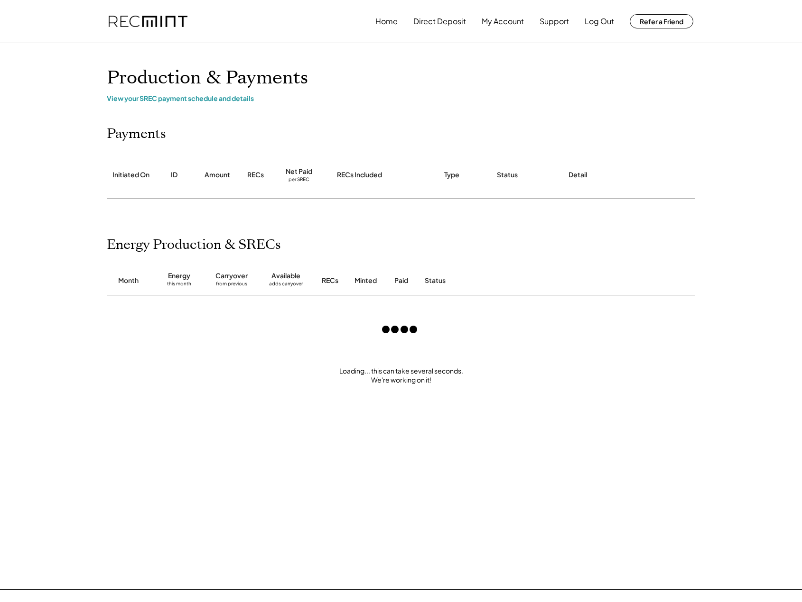 The width and height of the screenshot is (802, 602). I want to click on h2: Payments, so click(136, 134).